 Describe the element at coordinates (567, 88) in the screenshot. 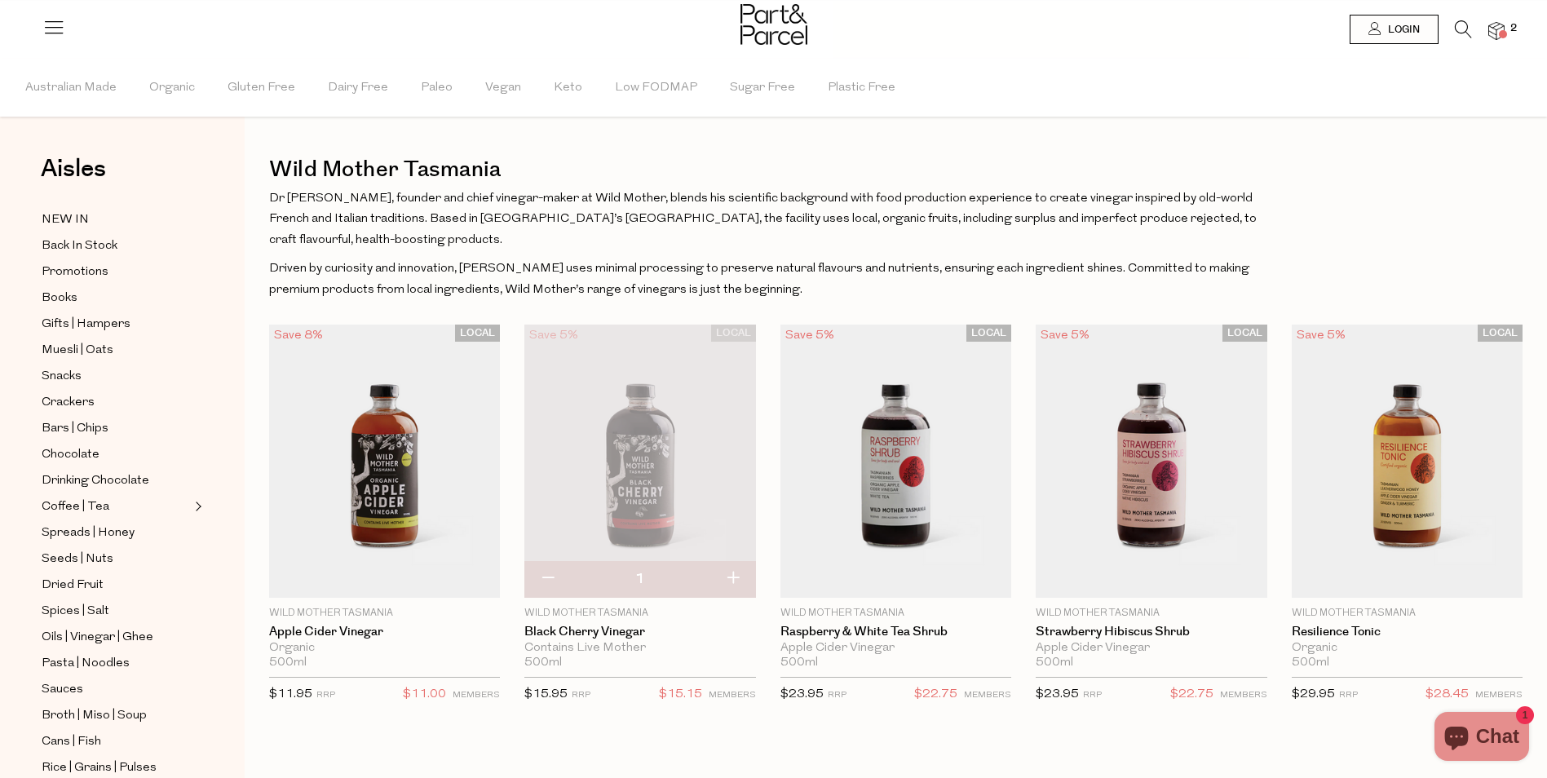

I see `span: Keto` at that location.